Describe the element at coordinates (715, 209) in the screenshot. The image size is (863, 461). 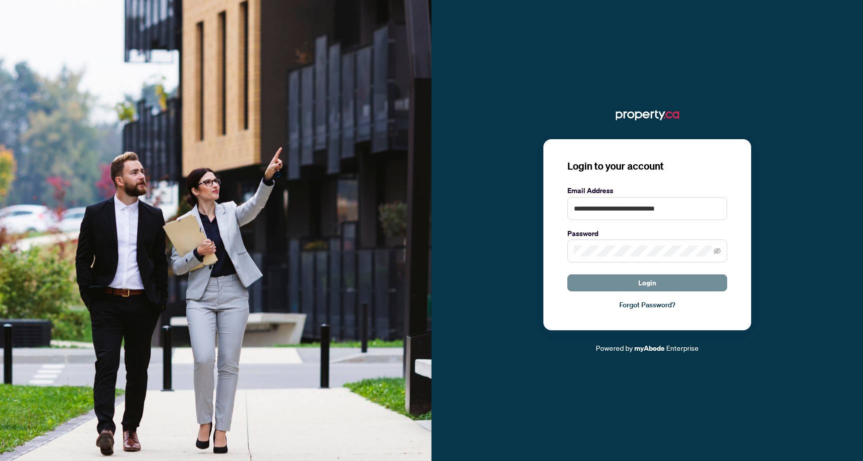
I see `keeper-lock: Open Keeper Popup` at that location.